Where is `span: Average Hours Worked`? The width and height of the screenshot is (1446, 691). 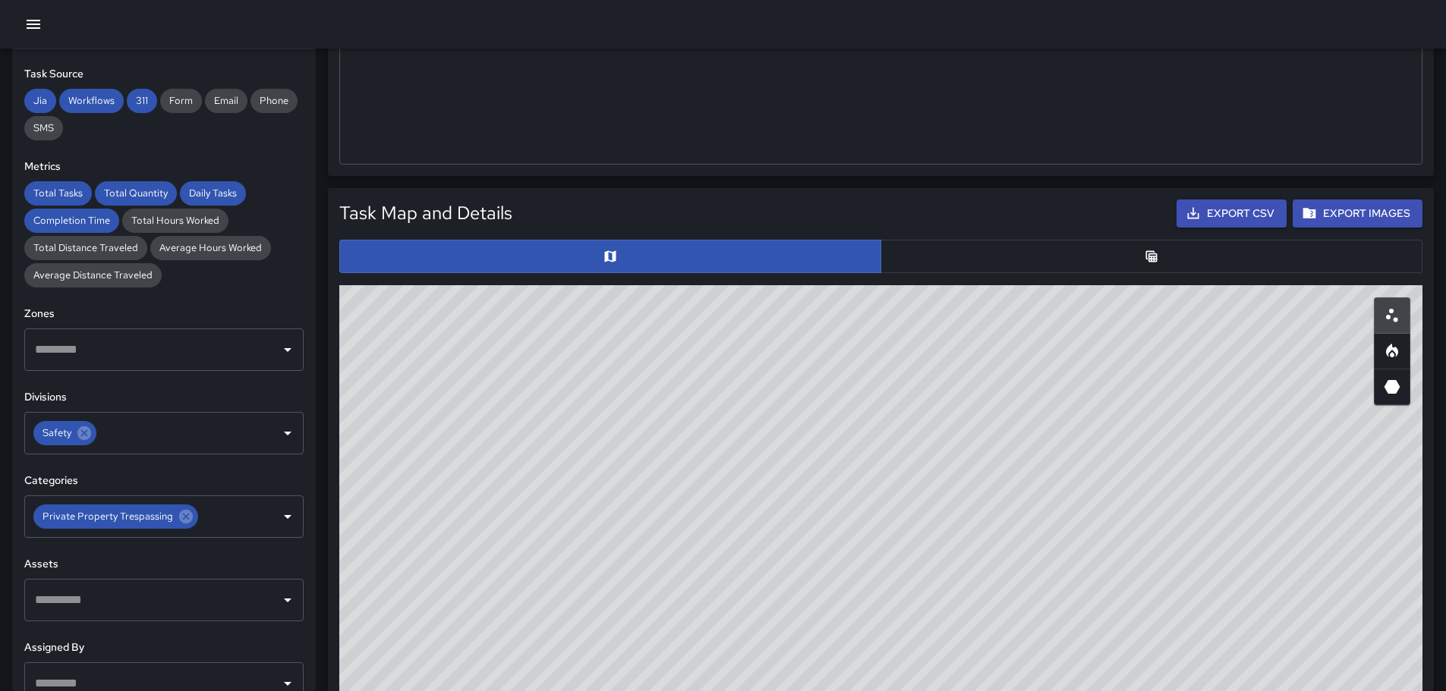 span: Average Hours Worked is located at coordinates (210, 247).